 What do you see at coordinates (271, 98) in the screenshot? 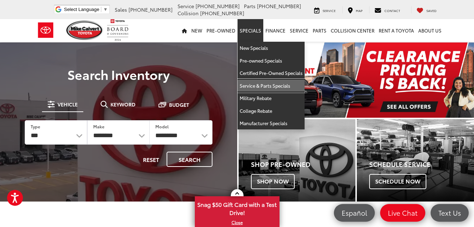
I see `a: Military Rebate` at bounding box center [271, 98].